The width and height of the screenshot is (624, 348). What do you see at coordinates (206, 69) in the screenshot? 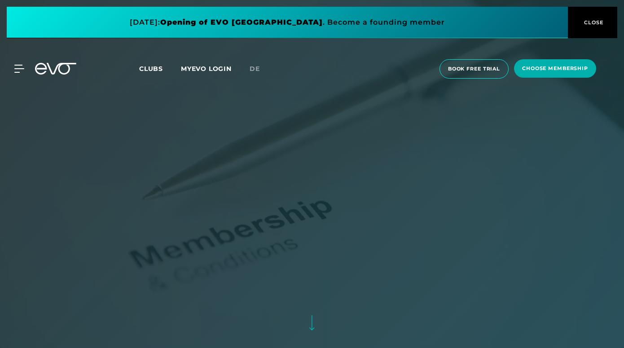
I see `a: MYEVO LOGIN` at bounding box center [206, 69].